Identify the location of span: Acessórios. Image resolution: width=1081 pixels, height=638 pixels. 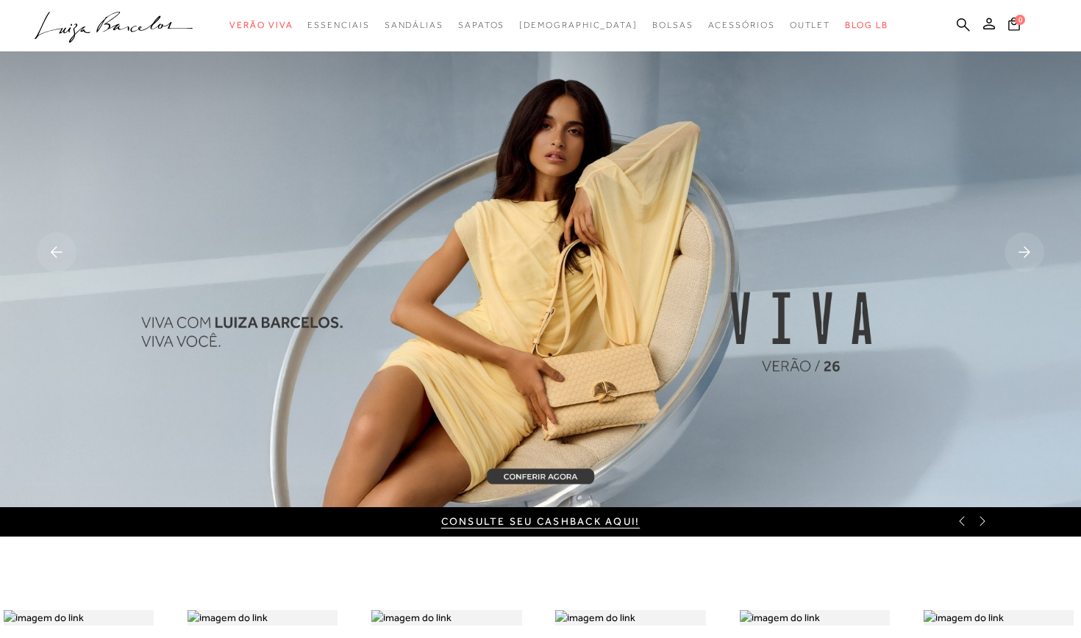
(741, 25).